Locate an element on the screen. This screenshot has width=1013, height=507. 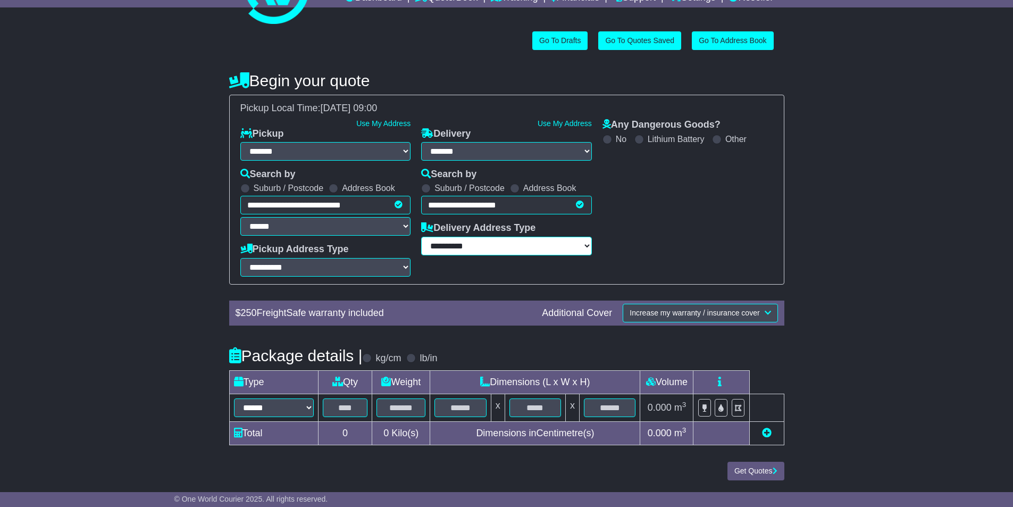
h4: Package details | is located at coordinates (296, 355).